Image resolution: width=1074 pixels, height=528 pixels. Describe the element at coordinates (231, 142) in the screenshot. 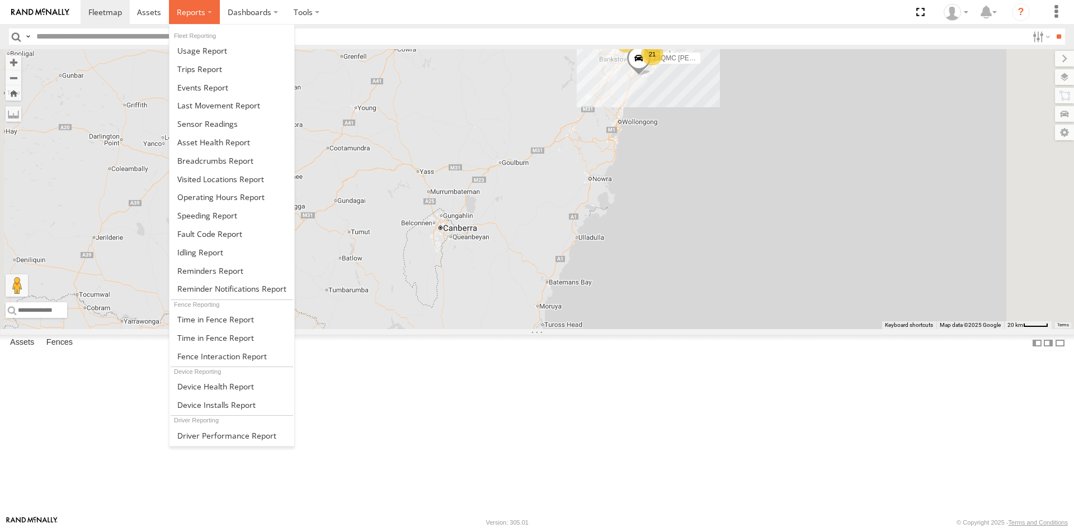

I see `a: Asset Health Report` at that location.